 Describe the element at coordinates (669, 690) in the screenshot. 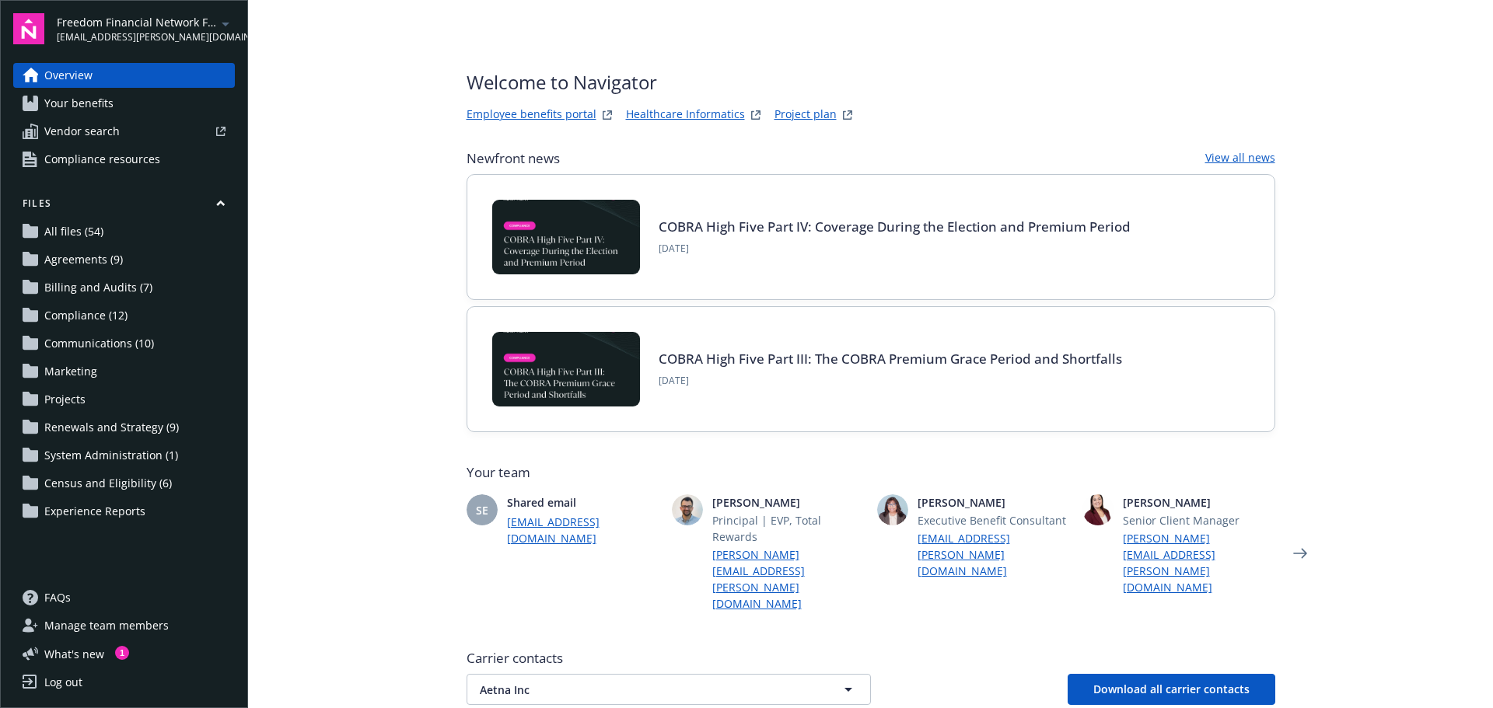

I see `button: Aetna Inc` at that location.